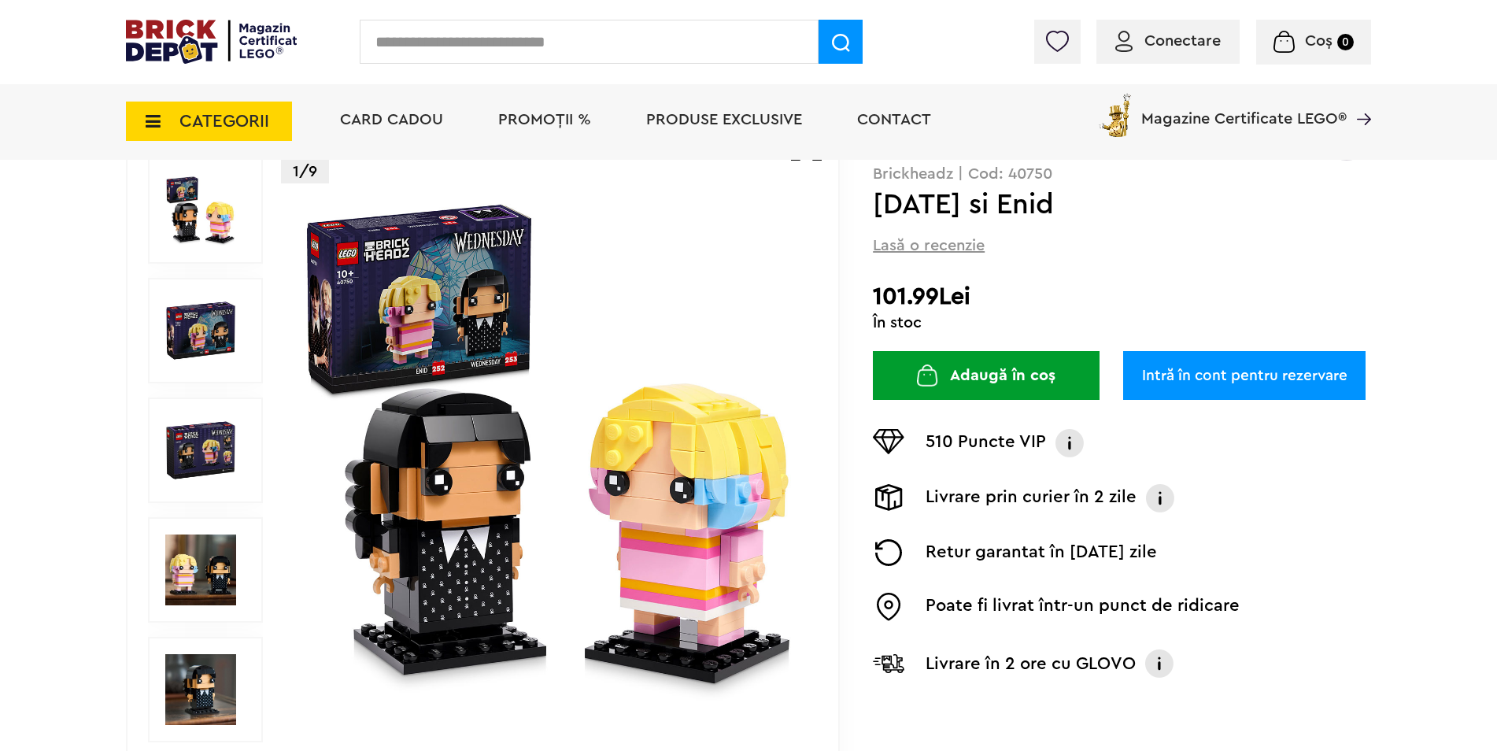 The image size is (1497, 751). Describe the element at coordinates (888, 607) in the screenshot. I see `img: Easybox` at that location.